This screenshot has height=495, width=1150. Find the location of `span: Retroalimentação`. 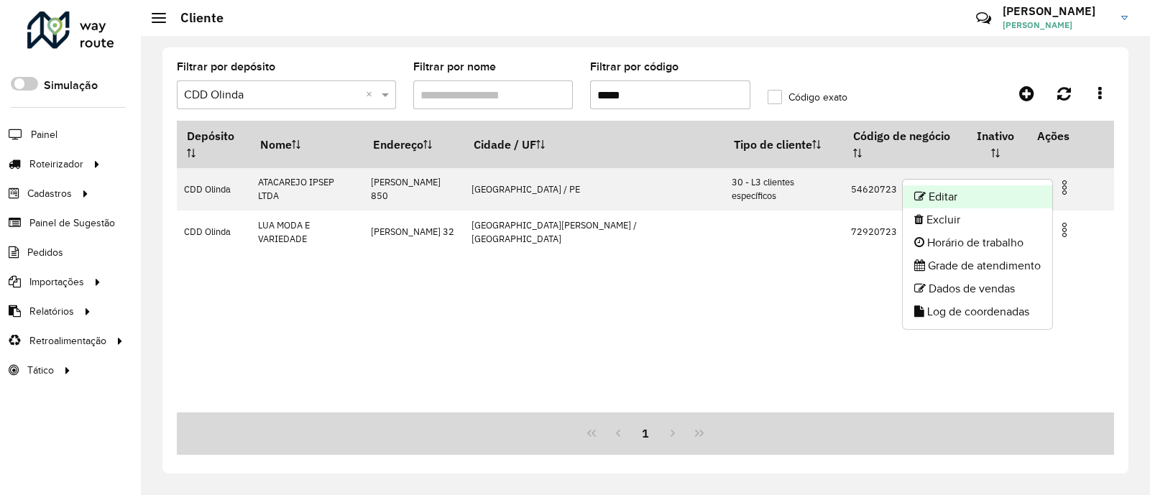

span: Retroalimentação is located at coordinates (68, 341).